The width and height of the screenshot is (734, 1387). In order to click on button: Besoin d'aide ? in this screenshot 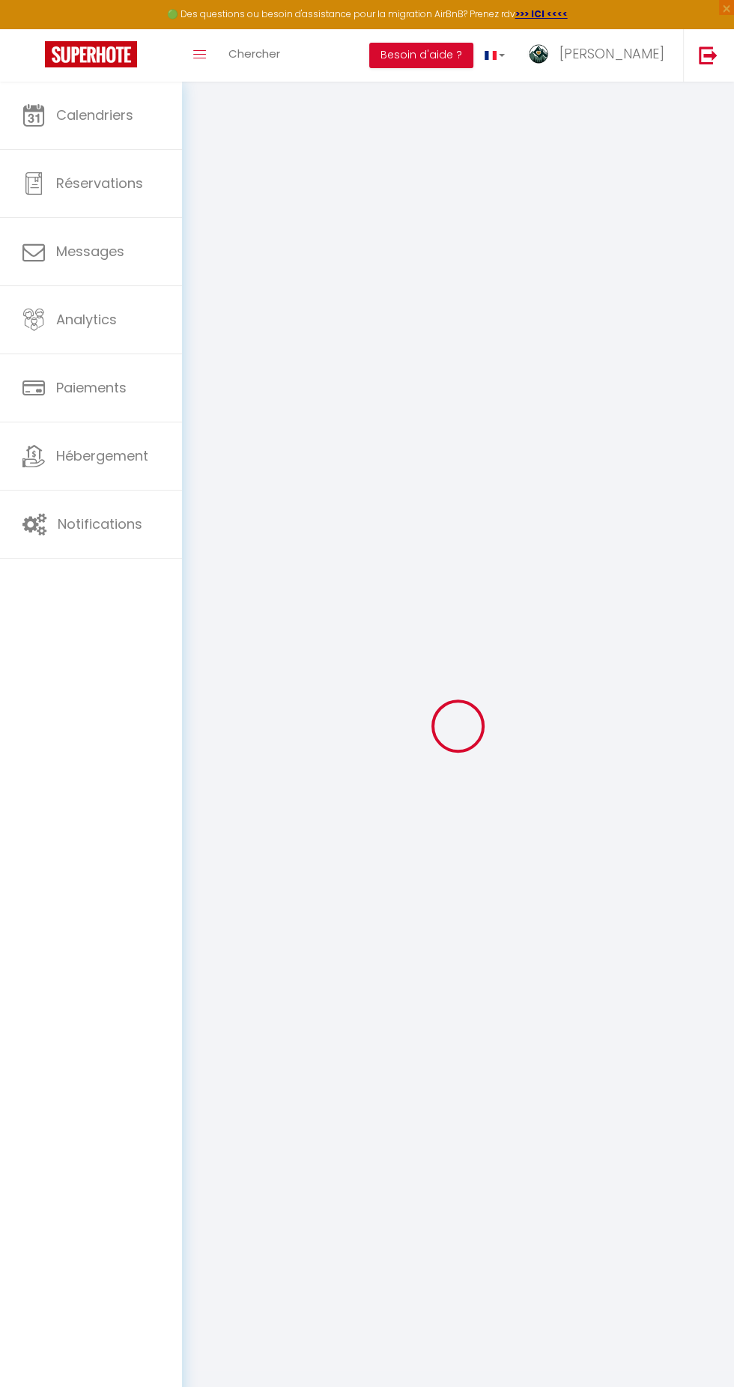, I will do `click(421, 55)`.